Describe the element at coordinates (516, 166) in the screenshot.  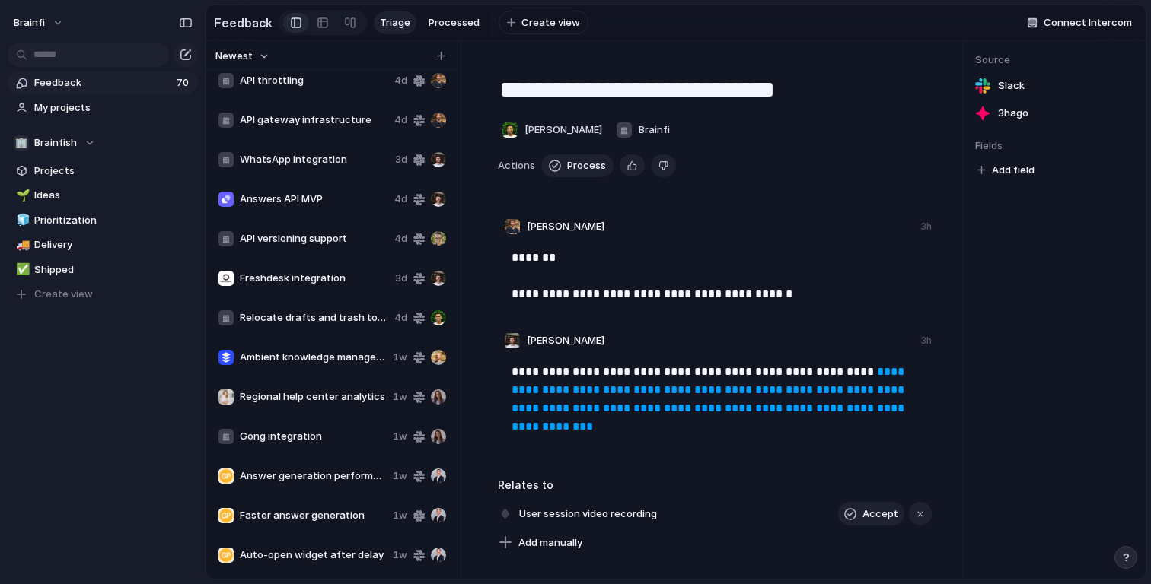
I see `span: Actions` at that location.